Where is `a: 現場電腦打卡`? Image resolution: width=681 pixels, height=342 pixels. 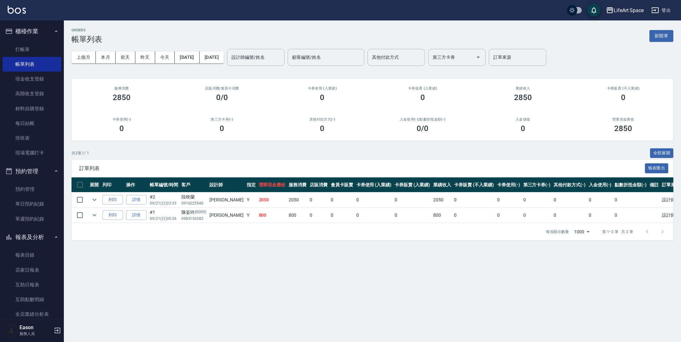
a: 現場電腦打卡 is located at coordinates (32, 153).